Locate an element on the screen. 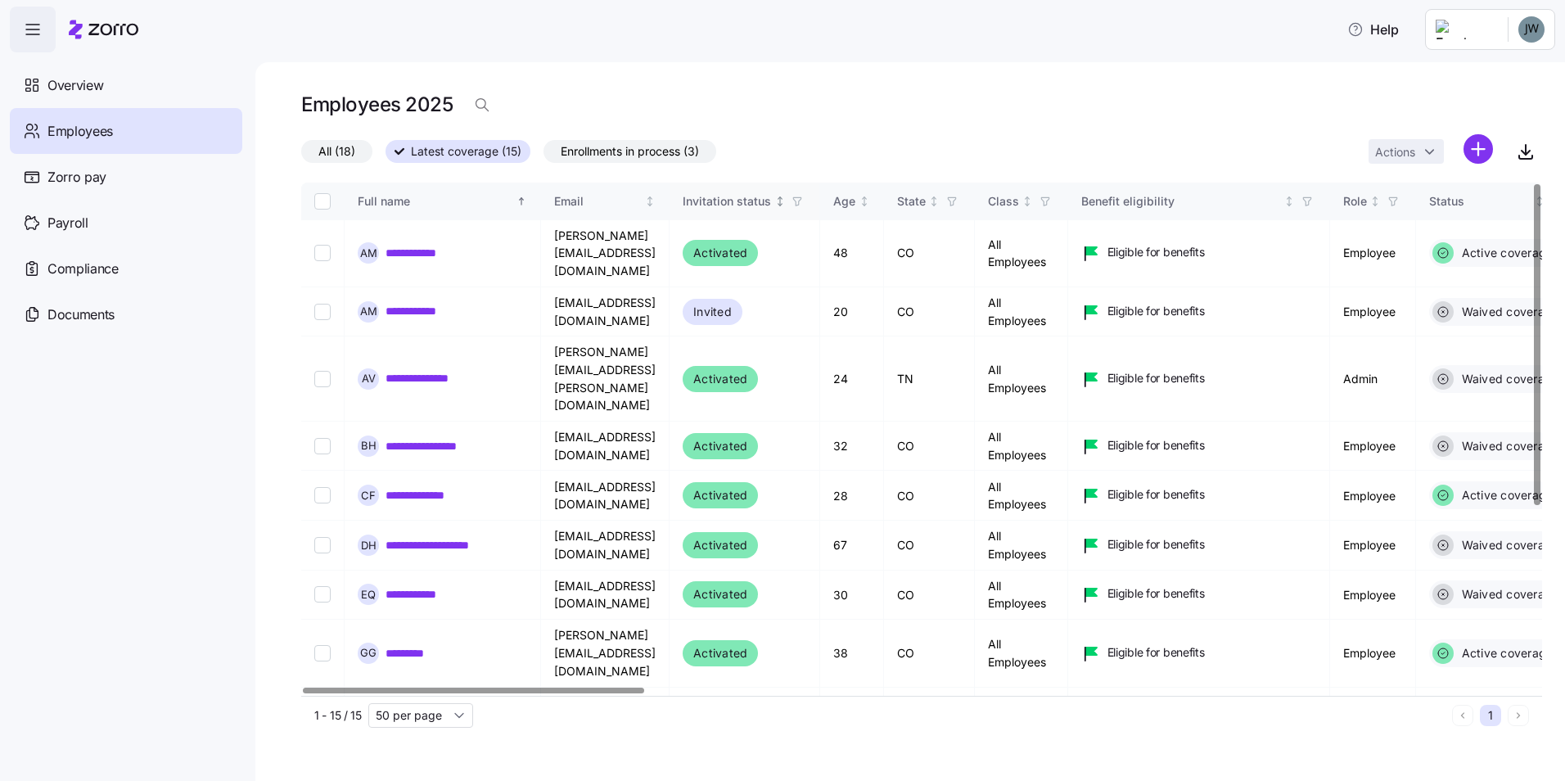  td: 48 is located at coordinates (852, 254).